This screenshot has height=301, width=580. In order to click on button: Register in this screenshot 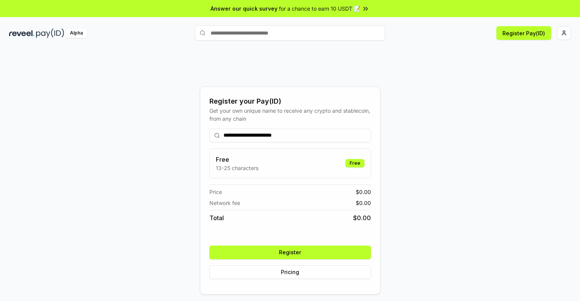, I will do `click(290, 253)`.